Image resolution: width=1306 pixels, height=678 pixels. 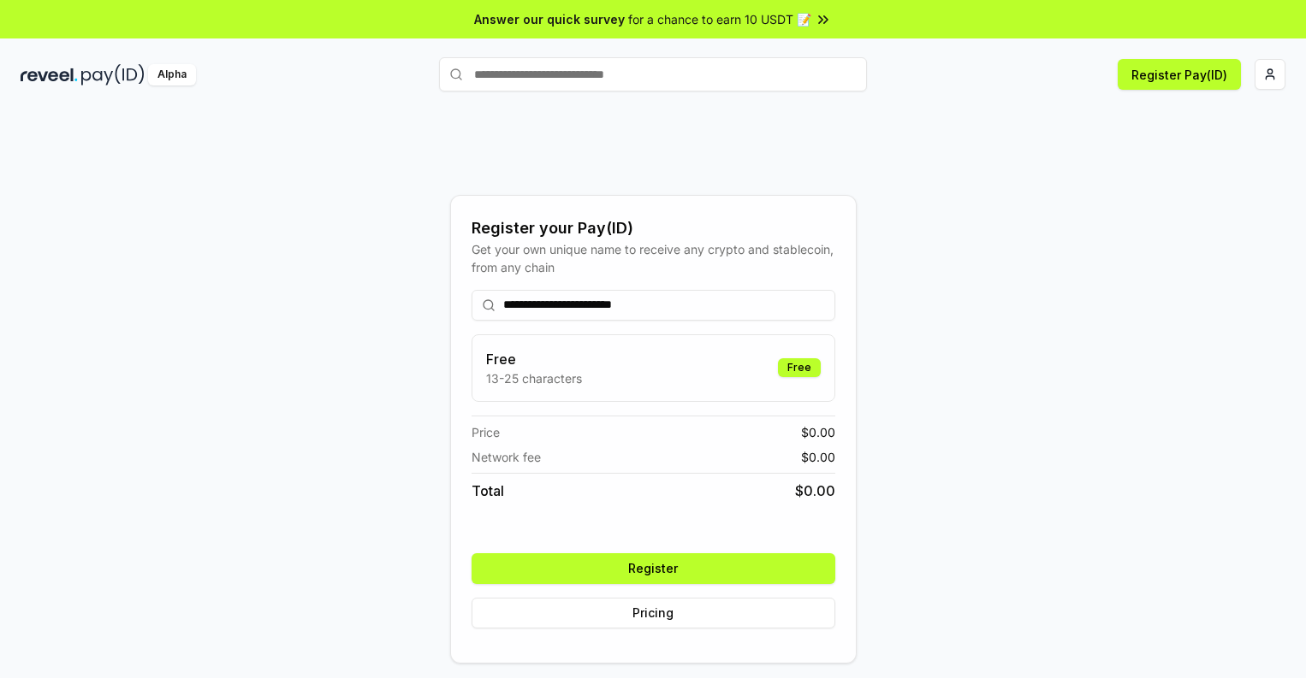 I want to click on div: Free, so click(x=799, y=368).